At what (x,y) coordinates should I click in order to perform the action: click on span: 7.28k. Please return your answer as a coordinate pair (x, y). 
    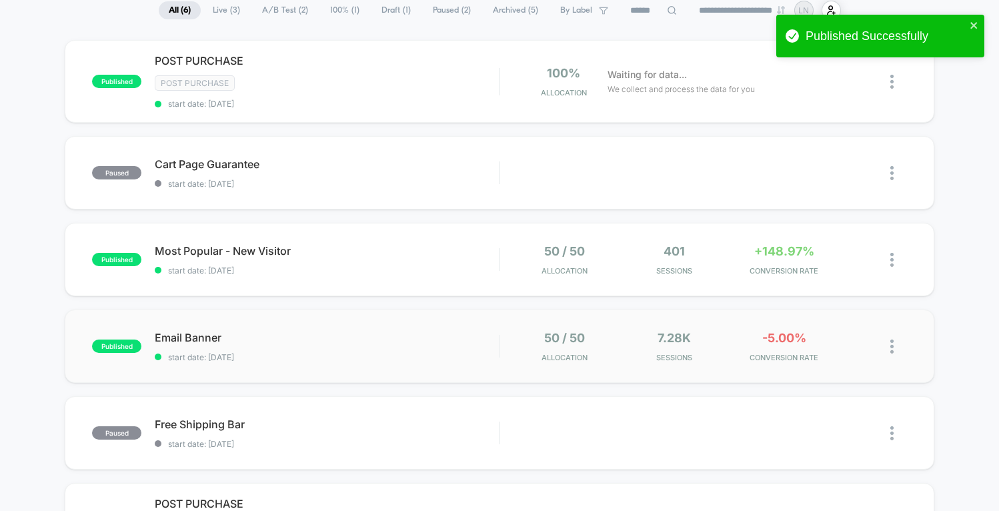
    Looking at the image, I should click on (674, 338).